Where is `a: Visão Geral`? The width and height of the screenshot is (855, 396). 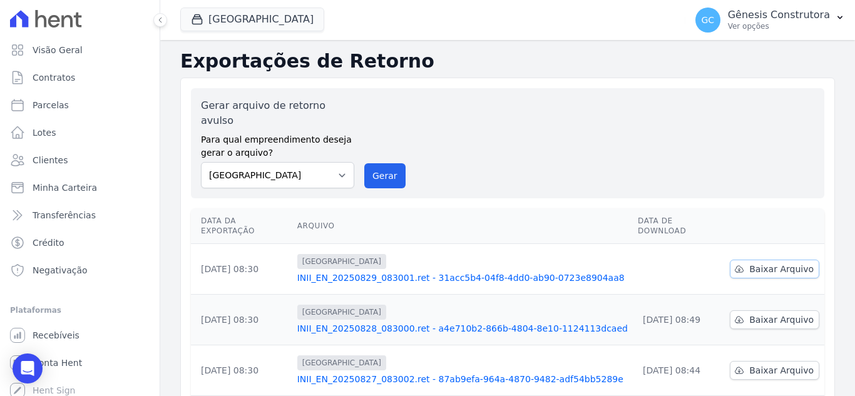 a: Visão Geral is located at coordinates (80, 50).